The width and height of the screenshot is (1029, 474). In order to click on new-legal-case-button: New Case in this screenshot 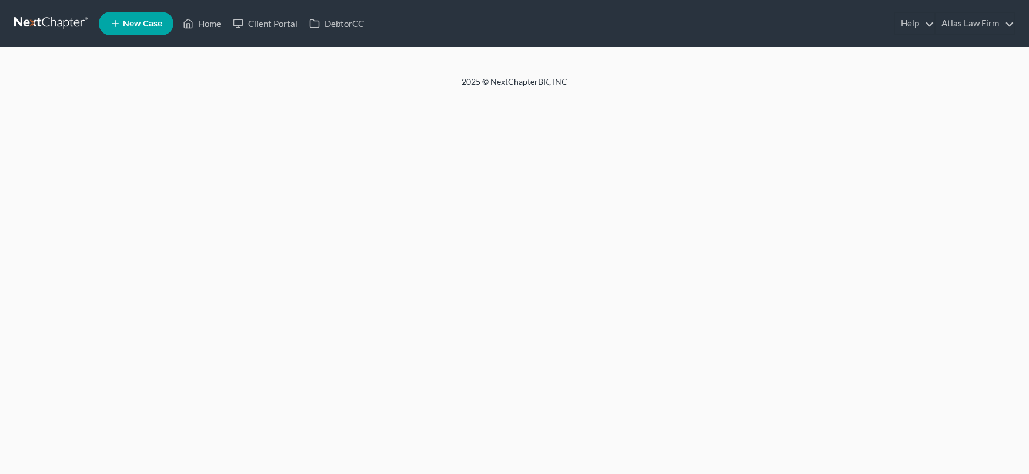, I will do `click(136, 24)`.